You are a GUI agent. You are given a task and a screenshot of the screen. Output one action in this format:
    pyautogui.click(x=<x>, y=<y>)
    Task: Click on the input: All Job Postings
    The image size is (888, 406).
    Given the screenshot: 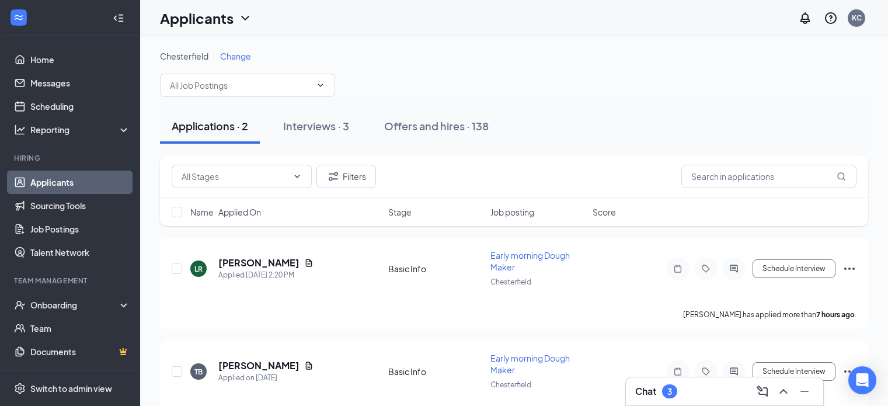 What is the action you would take?
    pyautogui.click(x=241, y=85)
    